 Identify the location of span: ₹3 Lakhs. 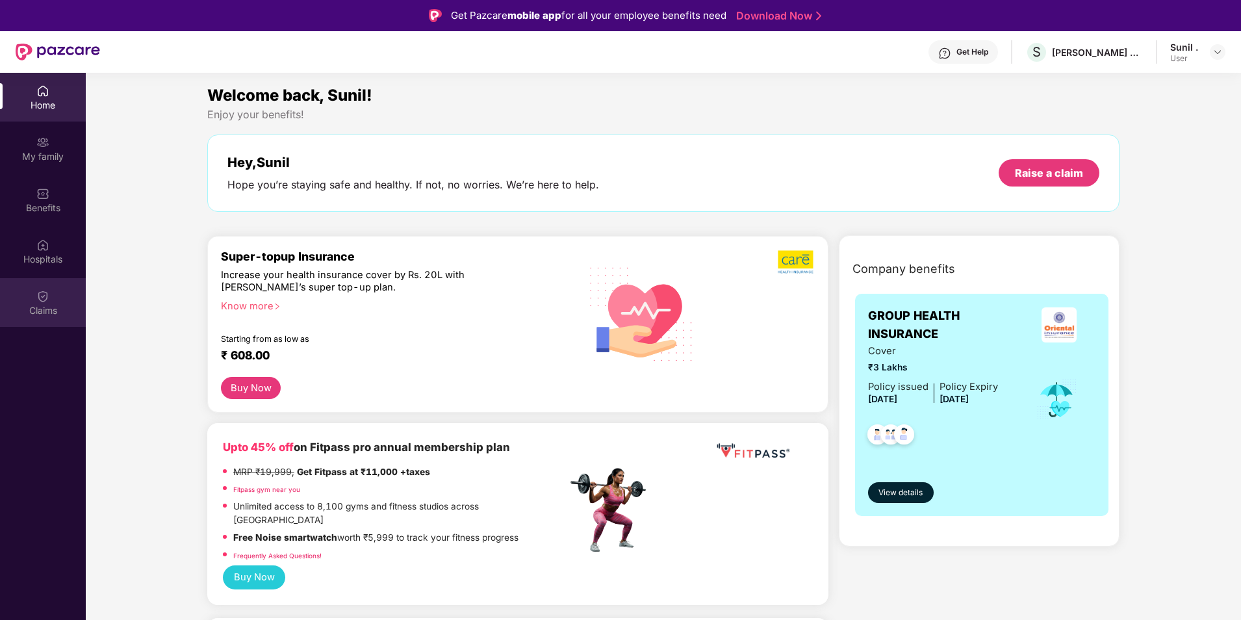
(933, 368).